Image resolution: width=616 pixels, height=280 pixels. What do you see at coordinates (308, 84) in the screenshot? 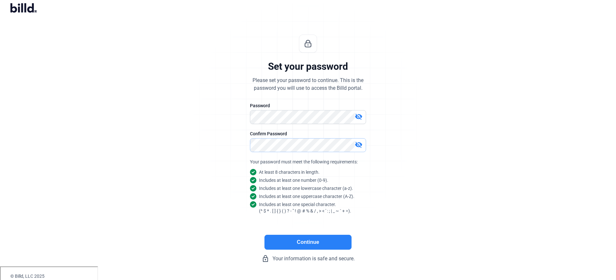
I see `div: Please set your password to continue. This is the password you will use to access the Billd portal.` at bounding box center [308, 84].